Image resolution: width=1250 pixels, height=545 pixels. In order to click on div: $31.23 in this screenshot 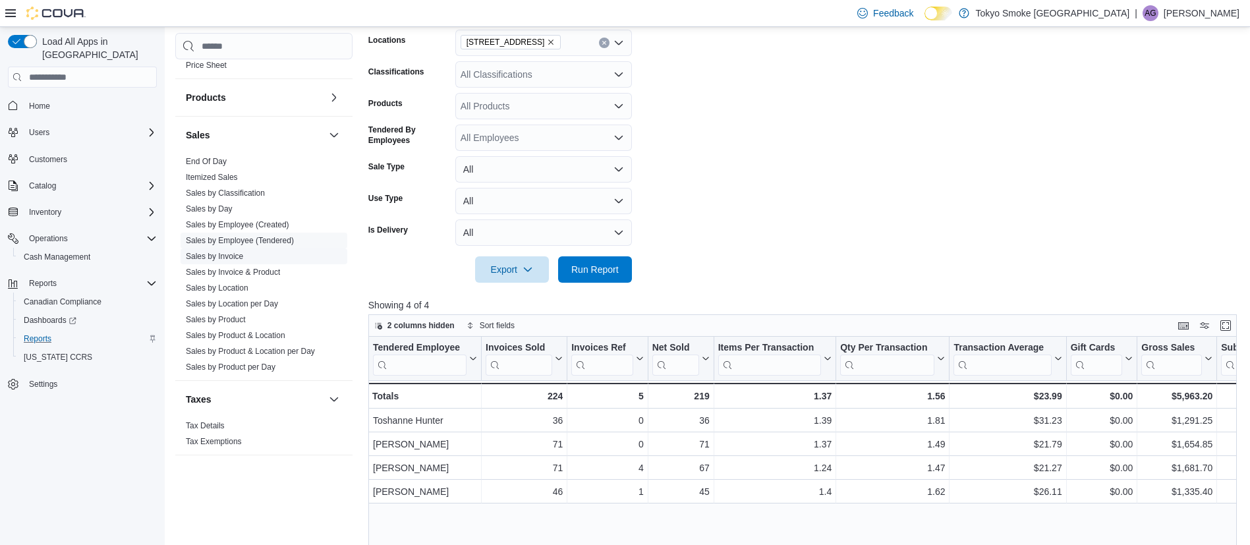, I will do `click(1007, 421)`.